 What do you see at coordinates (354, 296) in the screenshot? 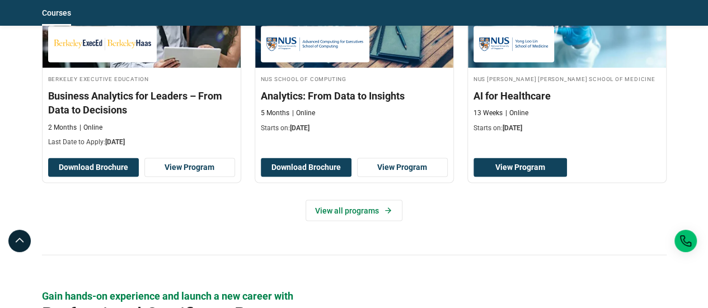
I see `p: Gain hands-on experience and launch a new career with` at bounding box center [354, 296].